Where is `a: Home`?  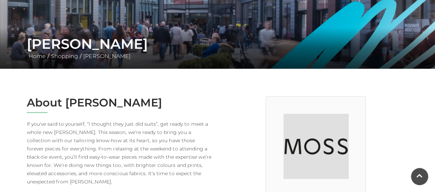 a: Home is located at coordinates (37, 56).